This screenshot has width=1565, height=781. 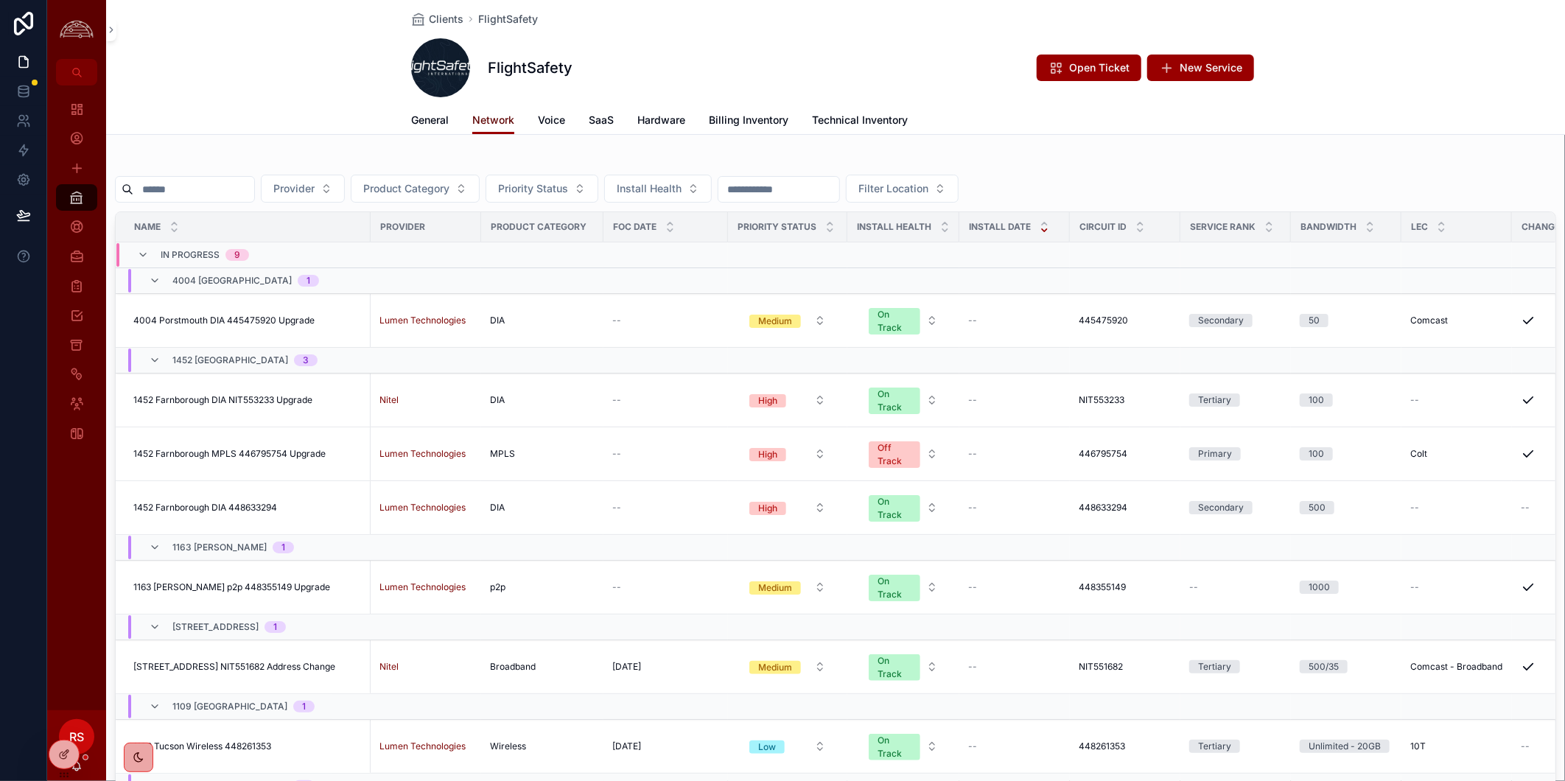 I want to click on span: LEC, so click(x=1419, y=227).